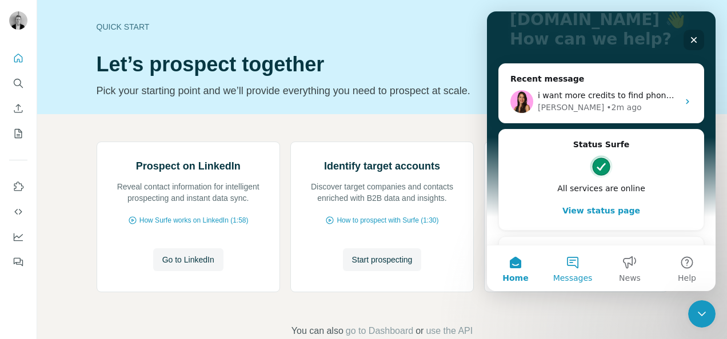  What do you see at coordinates (86, 267) in the screenshot?
I see `span: Messages` at bounding box center [86, 267].